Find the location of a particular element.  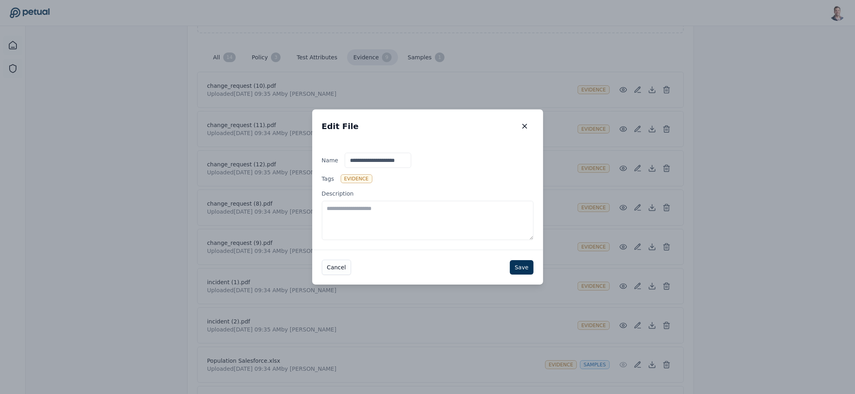

div: evidence is located at coordinates (356, 179).